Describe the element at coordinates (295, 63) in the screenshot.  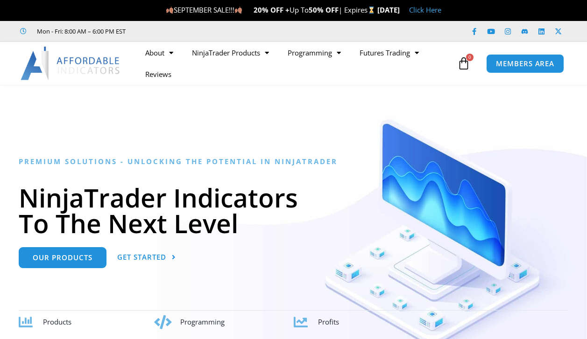
I see `nav: Menu` at that location.